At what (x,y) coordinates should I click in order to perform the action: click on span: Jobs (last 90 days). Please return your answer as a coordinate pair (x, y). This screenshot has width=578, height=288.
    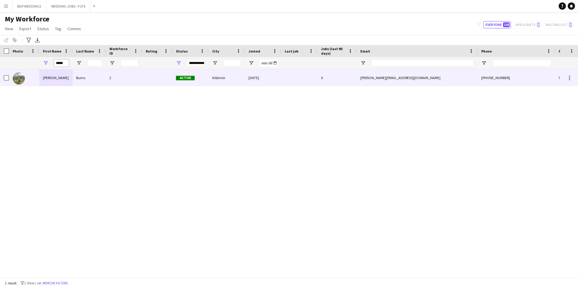
    Looking at the image, I should click on (333, 51).